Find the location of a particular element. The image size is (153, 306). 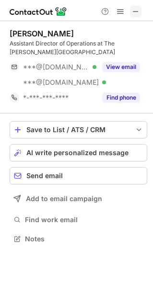

button: Send email is located at coordinates (78, 176).